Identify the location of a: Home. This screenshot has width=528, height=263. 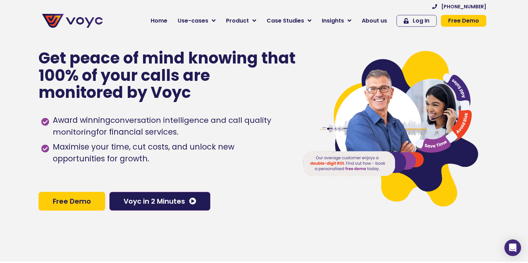
(159, 21).